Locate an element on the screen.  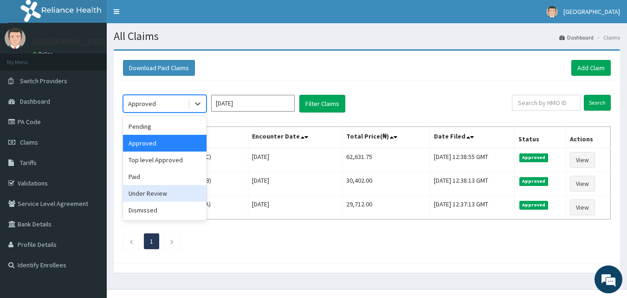
button: Download Paid Claims is located at coordinates (159, 68).